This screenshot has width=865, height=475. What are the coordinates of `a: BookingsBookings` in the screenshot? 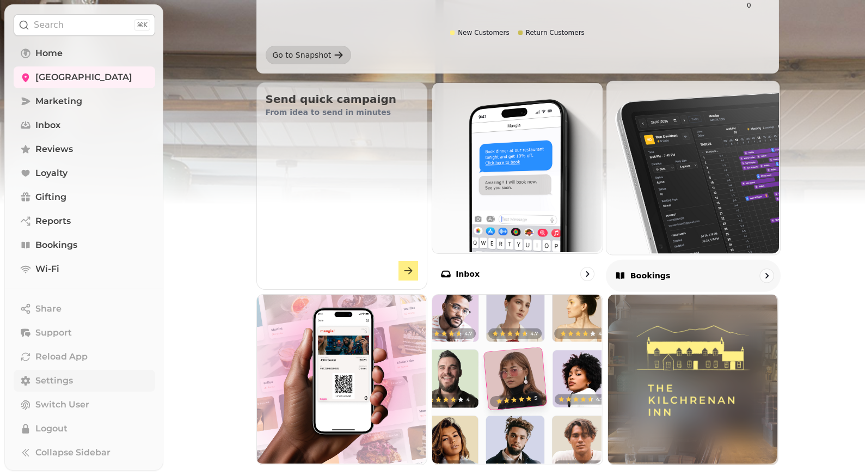 It's located at (693, 186).